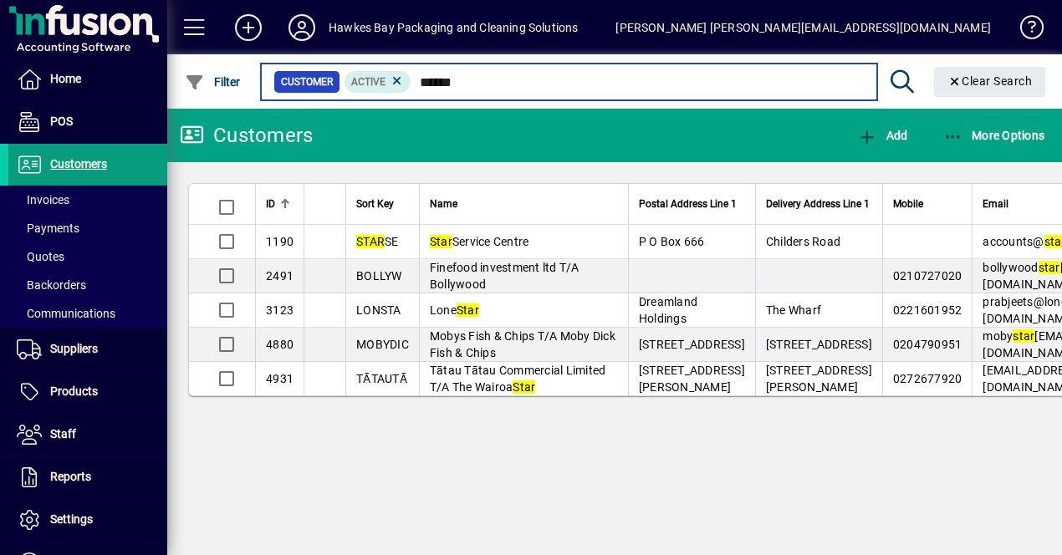  I want to click on a: Backorders, so click(88, 285).